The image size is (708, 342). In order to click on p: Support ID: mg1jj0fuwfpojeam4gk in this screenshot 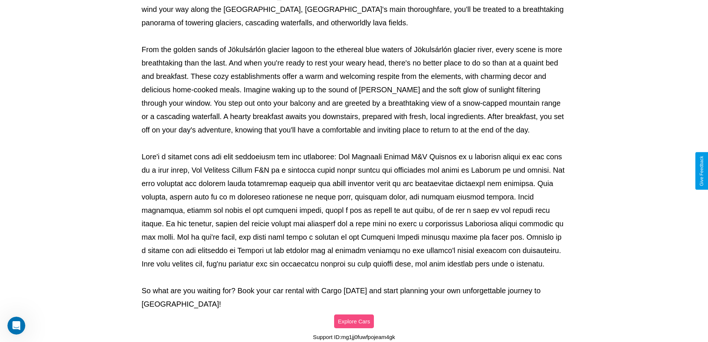, I will do `click(354, 336)`.